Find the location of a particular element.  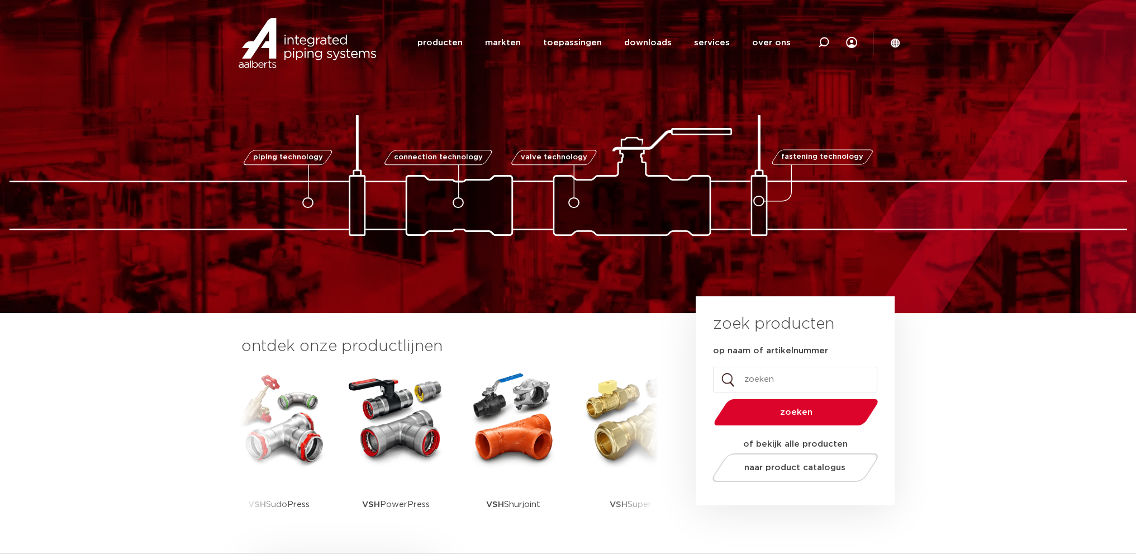

a: VSHSudoPress is located at coordinates (279, 454).